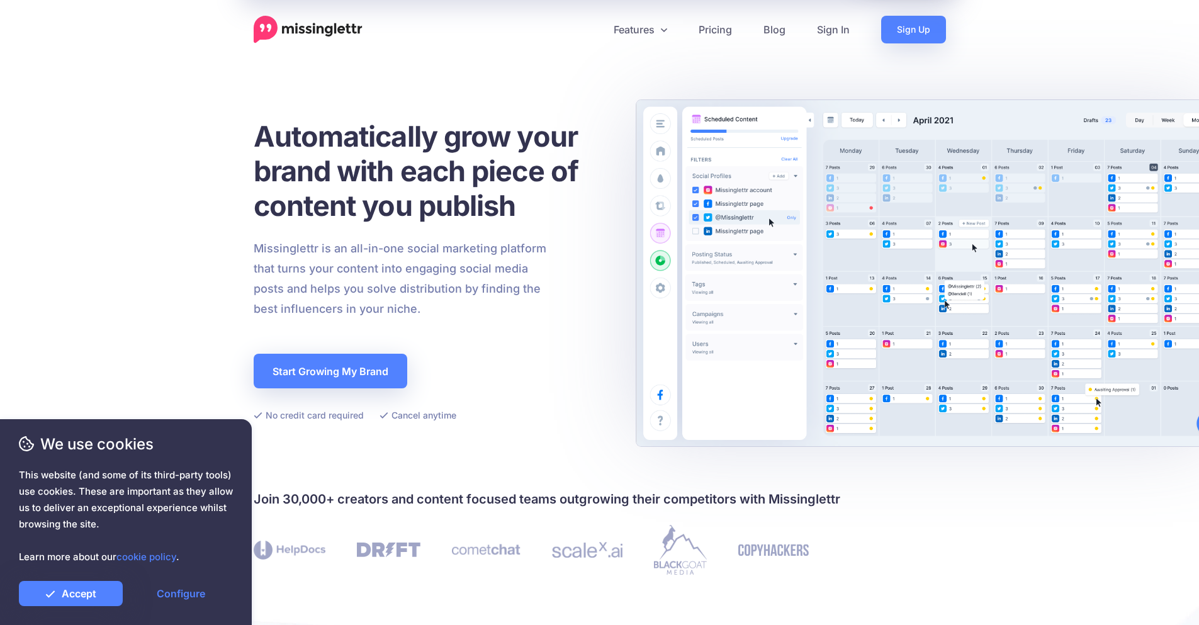  What do you see at coordinates (146, 557) in the screenshot?
I see `a: cookie policy` at bounding box center [146, 557].